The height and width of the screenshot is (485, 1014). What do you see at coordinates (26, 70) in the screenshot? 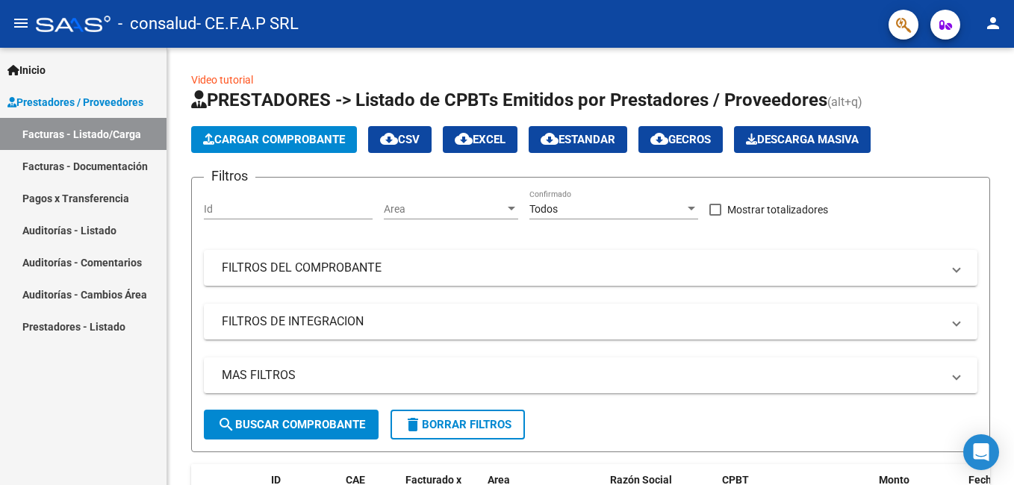
I see `span: Inicio` at bounding box center [26, 70].